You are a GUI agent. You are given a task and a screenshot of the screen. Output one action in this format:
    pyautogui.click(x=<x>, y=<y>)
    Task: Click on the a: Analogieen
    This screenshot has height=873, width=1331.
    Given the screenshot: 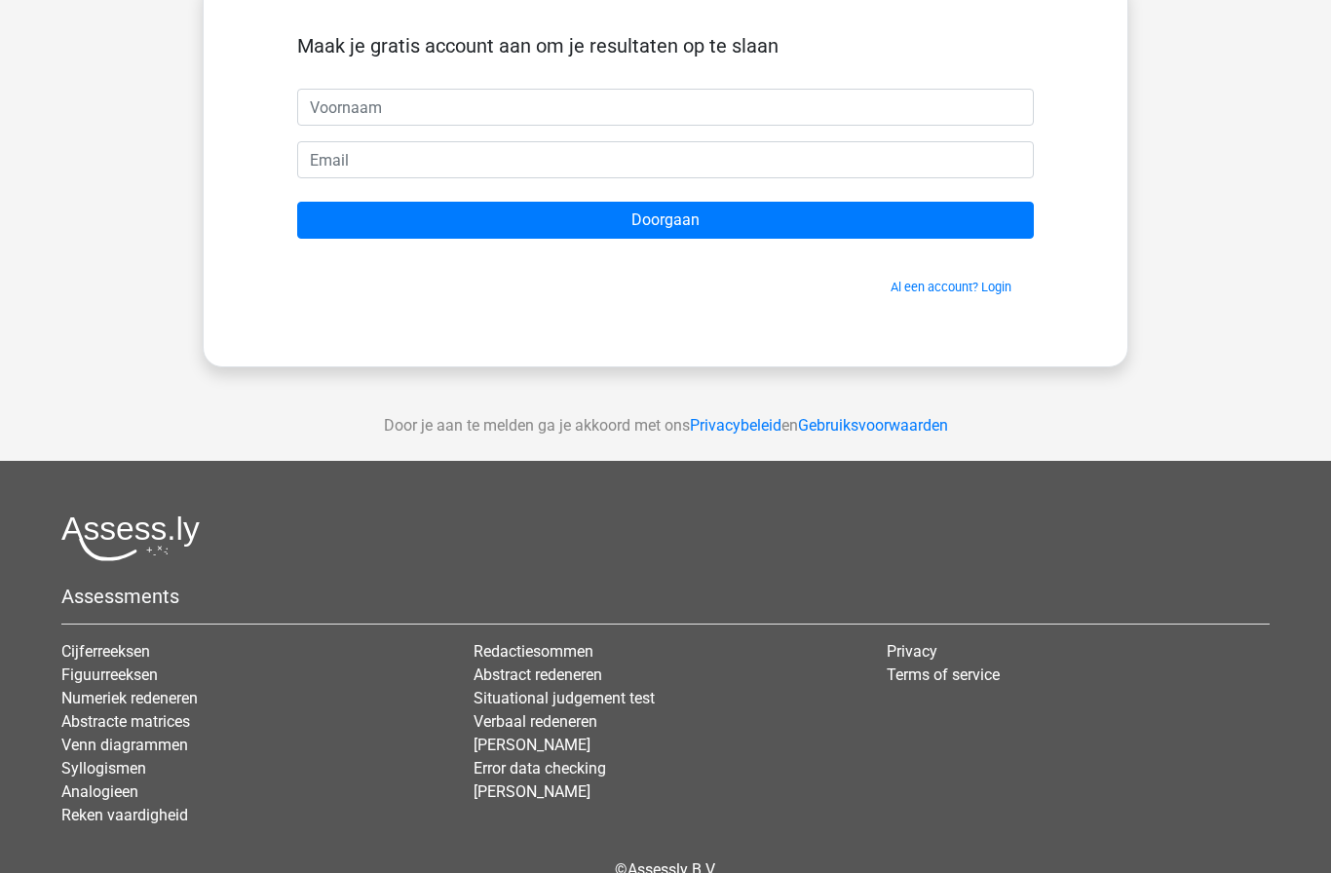 What is the action you would take?
    pyautogui.click(x=99, y=791)
    